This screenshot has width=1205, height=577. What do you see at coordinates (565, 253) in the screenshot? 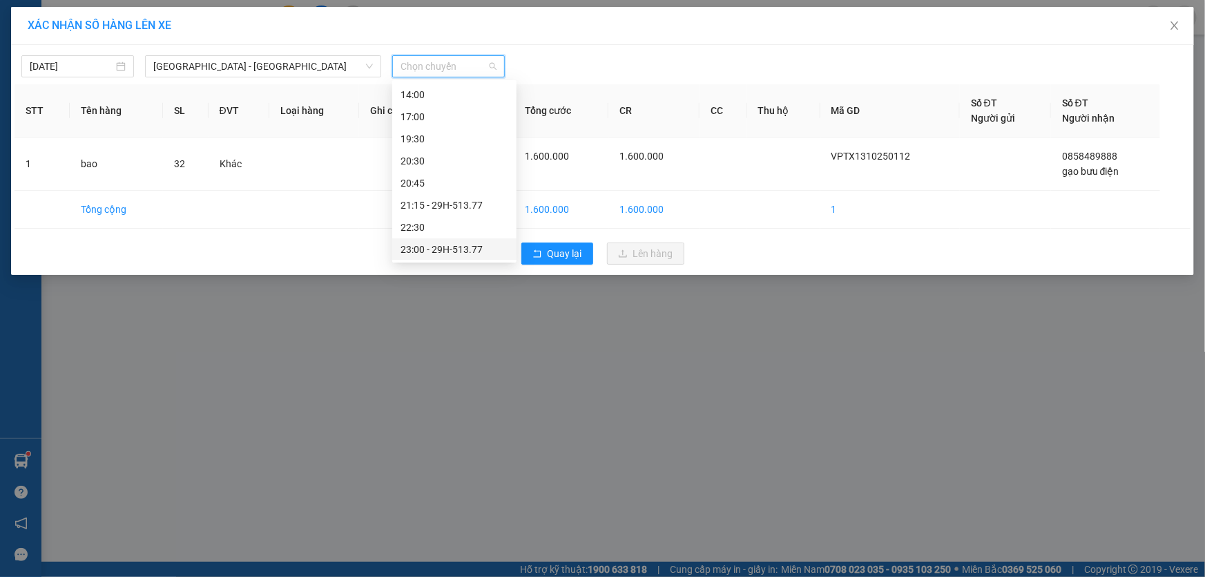
I see `span: Quay lại` at bounding box center [565, 253].